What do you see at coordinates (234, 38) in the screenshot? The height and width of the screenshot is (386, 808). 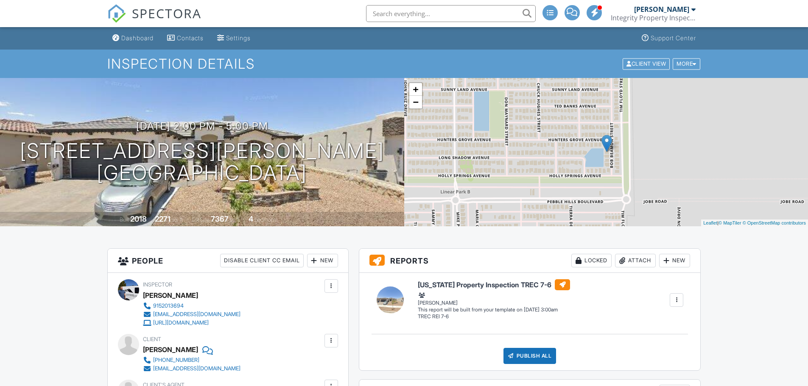 I see `a: Settings` at bounding box center [234, 38].